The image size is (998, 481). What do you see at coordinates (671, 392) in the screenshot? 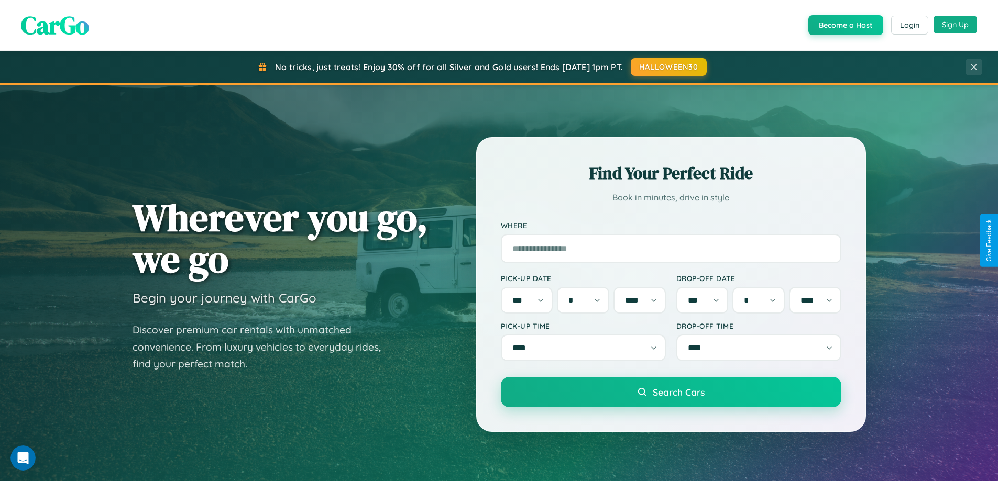
I see `button: Search Cars` at bounding box center [671, 392].